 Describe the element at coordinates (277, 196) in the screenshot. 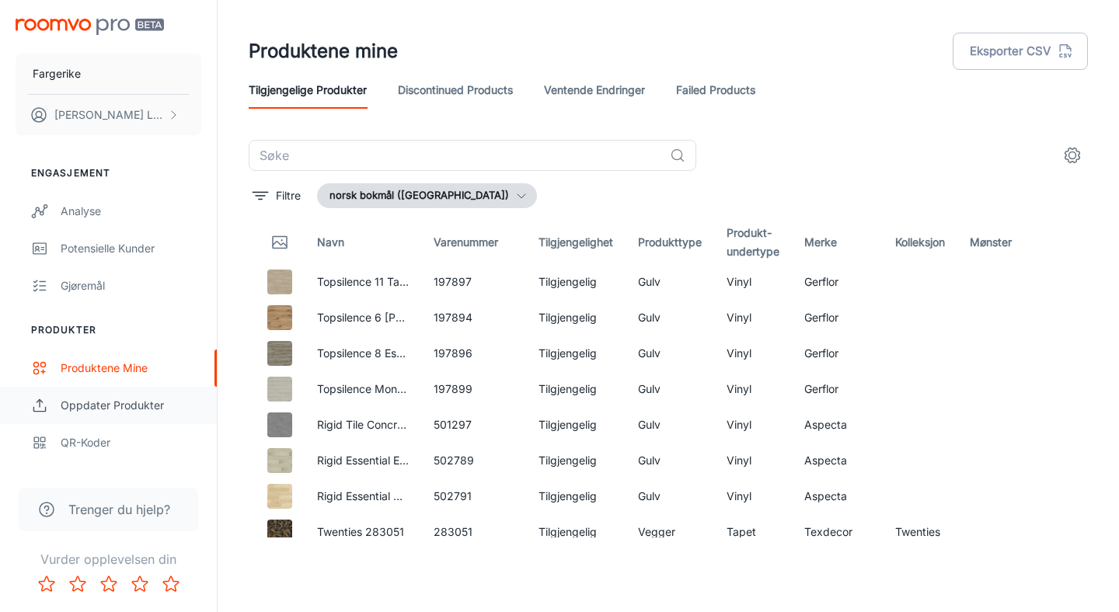

I see `button: filter` at that location.